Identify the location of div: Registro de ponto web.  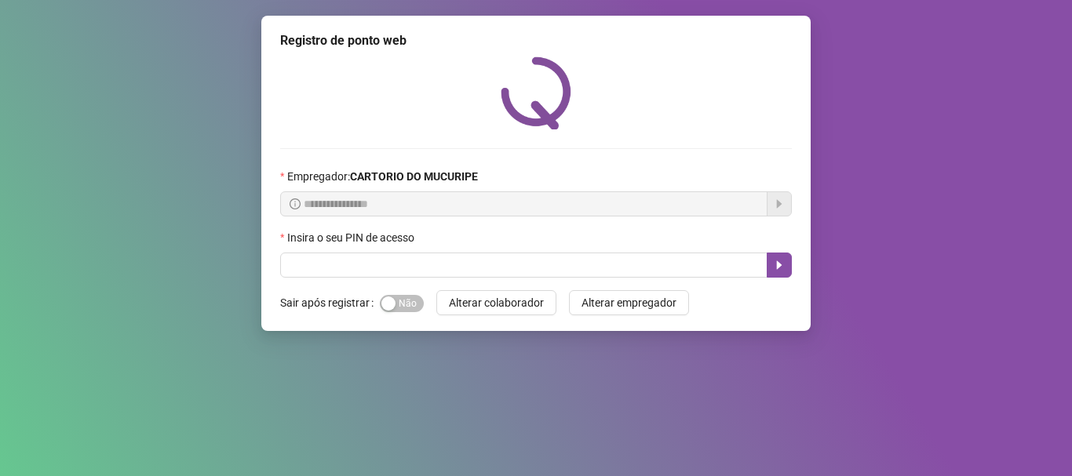
(536, 41).